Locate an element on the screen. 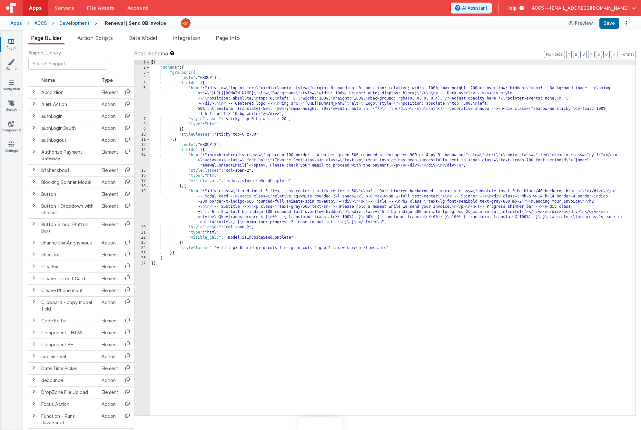  div: Apps is located at coordinates (16, 23).